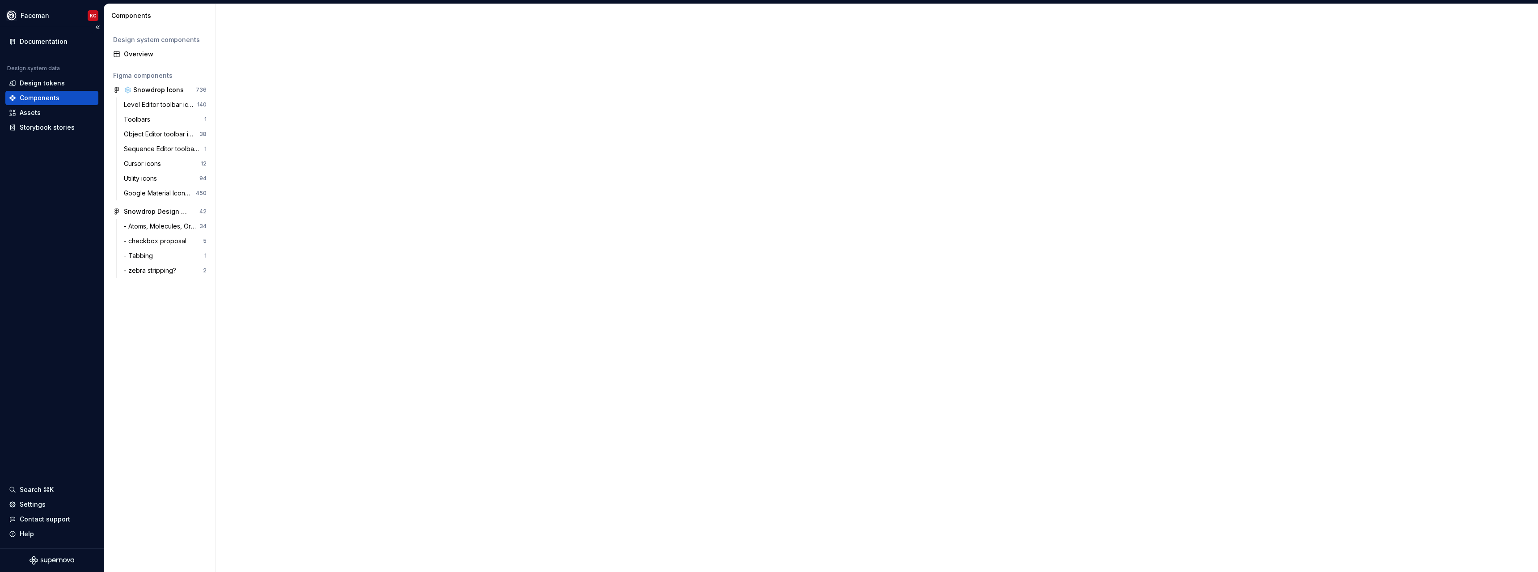 The image size is (1538, 572). Describe the element at coordinates (52, 98) in the screenshot. I see `a: Components` at that location.